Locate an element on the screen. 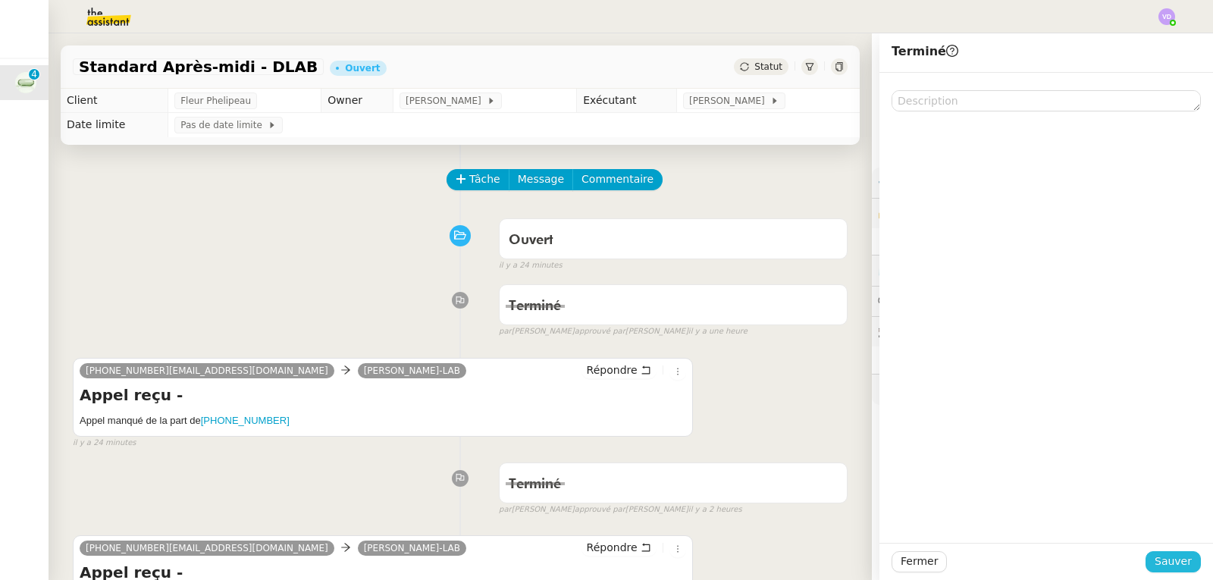 Image resolution: width=1213 pixels, height=580 pixels. button: Fermer is located at coordinates (919, 562).